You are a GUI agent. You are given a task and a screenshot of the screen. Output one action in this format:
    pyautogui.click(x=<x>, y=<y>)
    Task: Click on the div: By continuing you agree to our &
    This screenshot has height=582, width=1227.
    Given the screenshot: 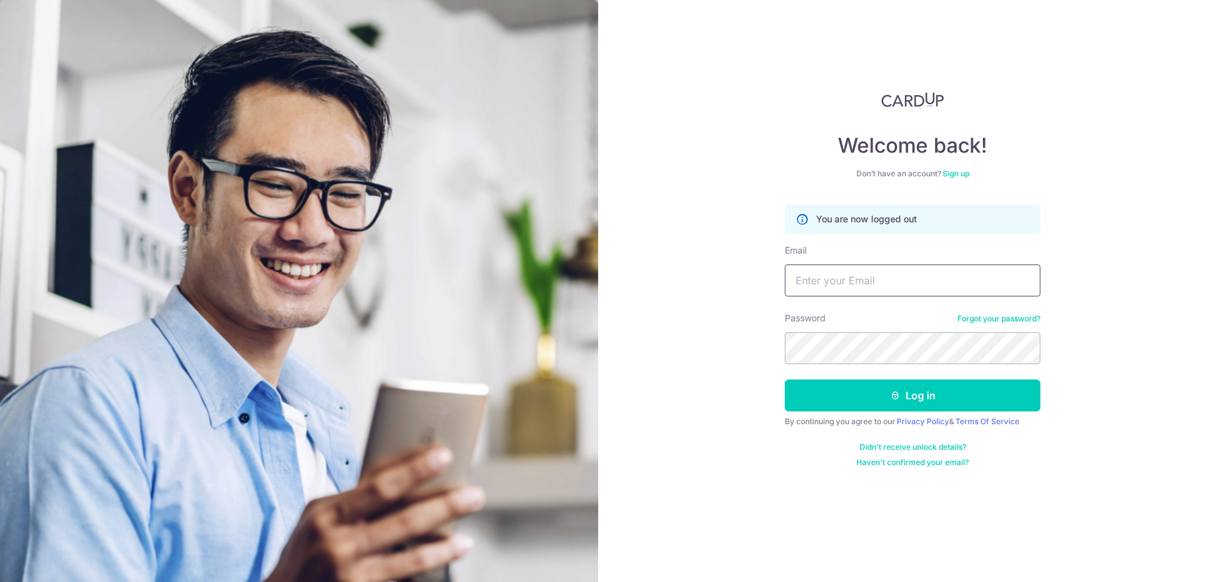 What is the action you would take?
    pyautogui.click(x=912, y=422)
    